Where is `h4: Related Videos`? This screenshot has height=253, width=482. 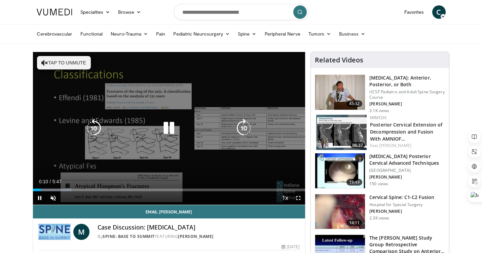
h4: Related Videos is located at coordinates (339, 60).